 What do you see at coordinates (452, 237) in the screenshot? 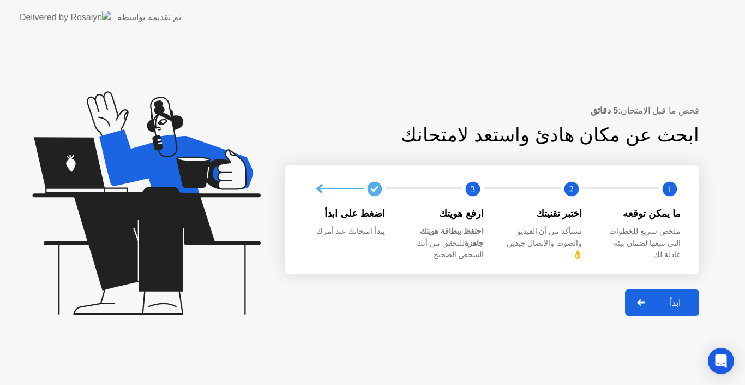
I see `b: احتفظ ببطاقة هويتك جاهزة` at bounding box center [452, 237].